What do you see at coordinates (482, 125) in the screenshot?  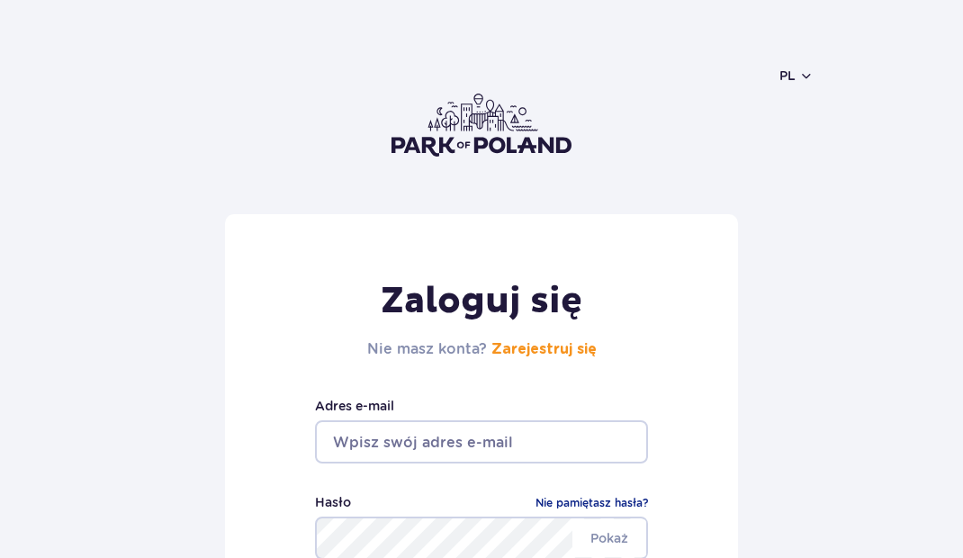 I see `img: Park of Poland logo` at bounding box center [482, 125].